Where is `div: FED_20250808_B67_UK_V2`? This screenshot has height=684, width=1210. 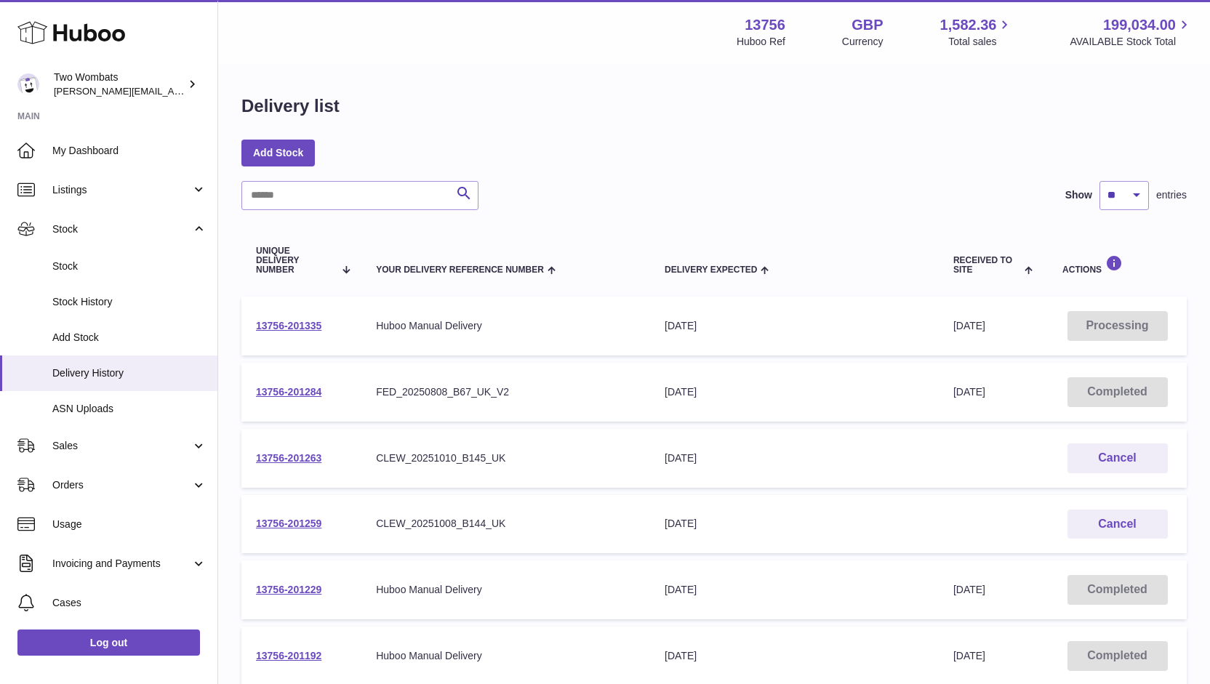 div: FED_20250808_B67_UK_V2 is located at coordinates (505, 392).